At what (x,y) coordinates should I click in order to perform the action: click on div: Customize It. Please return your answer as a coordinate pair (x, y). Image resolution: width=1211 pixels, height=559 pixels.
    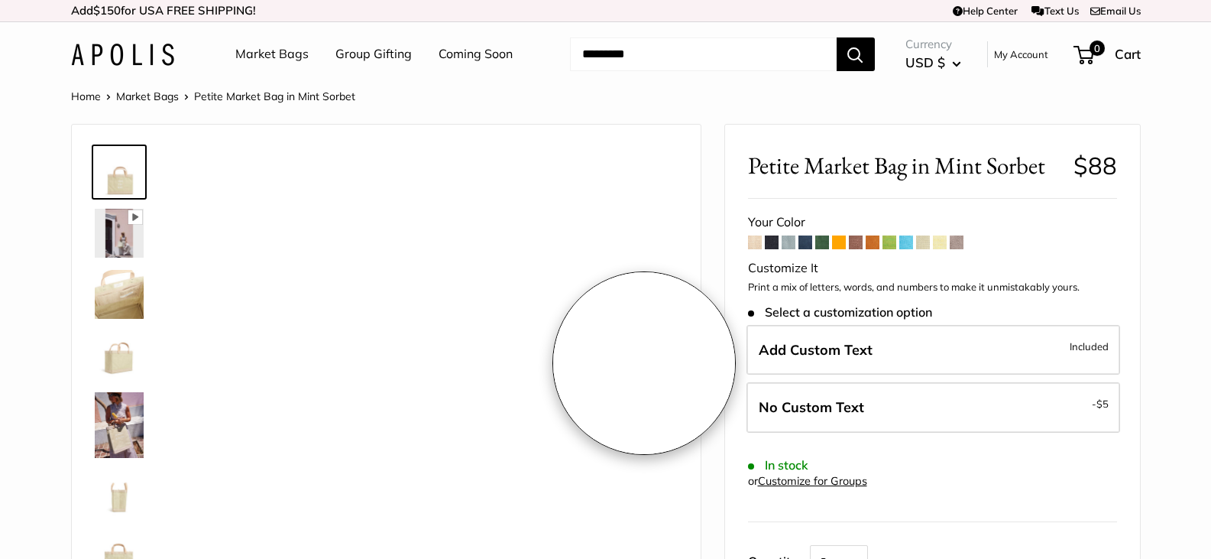
    Looking at the image, I should click on (932, 268).